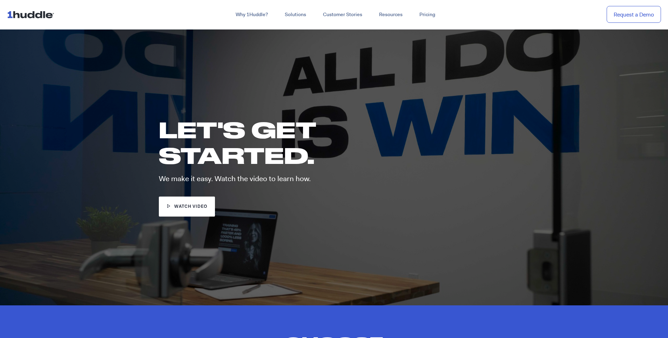  What do you see at coordinates (633, 14) in the screenshot?
I see `a: Request a Demo` at bounding box center [633, 14].